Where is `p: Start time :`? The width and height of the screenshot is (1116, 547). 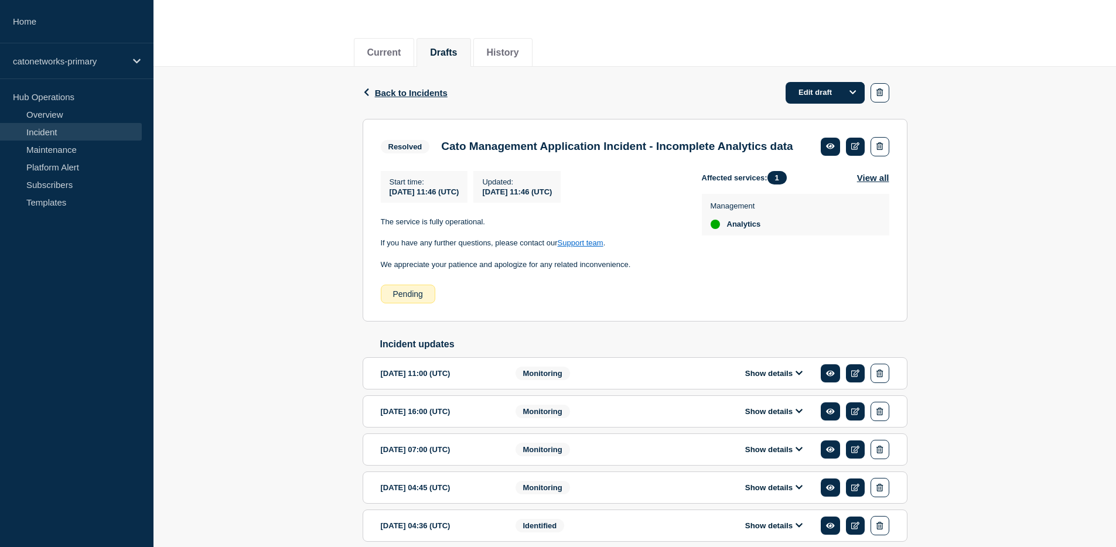 p: Start time : is located at coordinates (424, 182).